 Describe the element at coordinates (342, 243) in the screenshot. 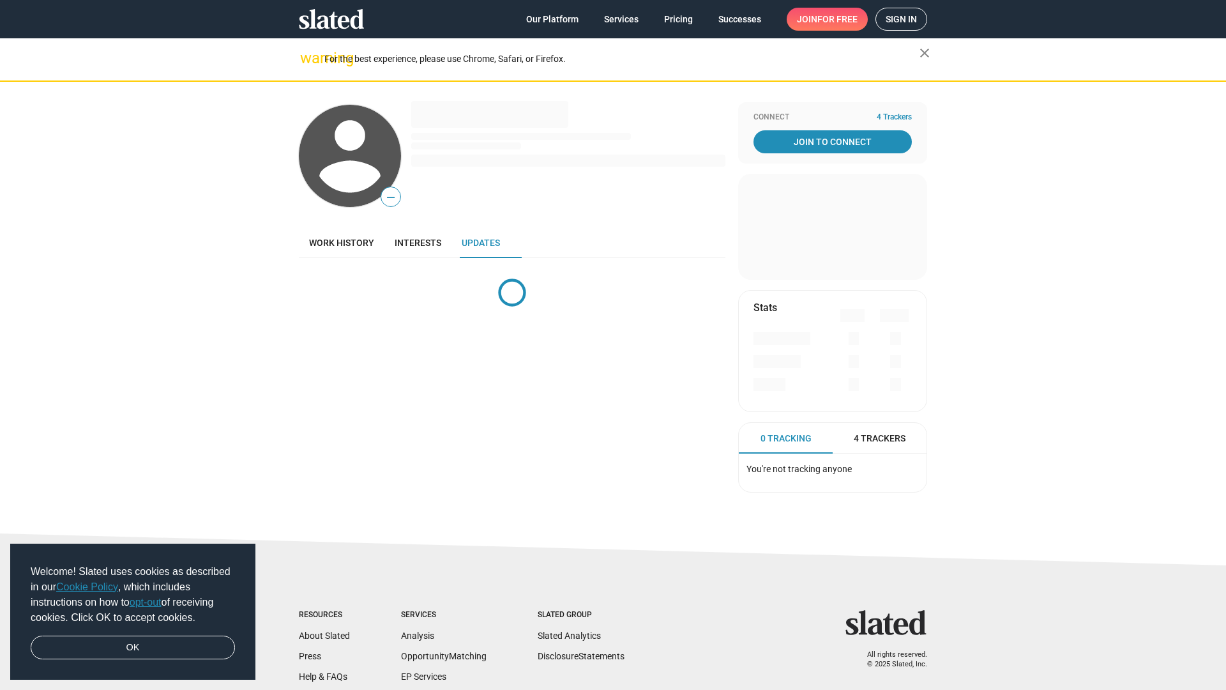

I see `a: Work history` at that location.